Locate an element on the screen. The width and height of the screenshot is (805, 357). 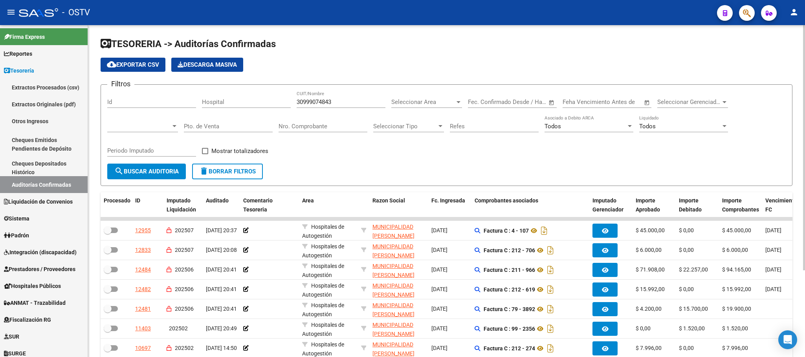
datatable-header-cell: Importe Aprobado is located at coordinates (654, 205).